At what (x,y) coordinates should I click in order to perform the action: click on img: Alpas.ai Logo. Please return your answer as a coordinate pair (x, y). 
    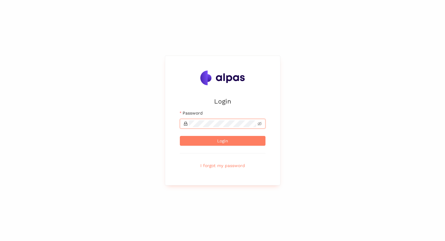
    Looking at the image, I should click on (222, 78).